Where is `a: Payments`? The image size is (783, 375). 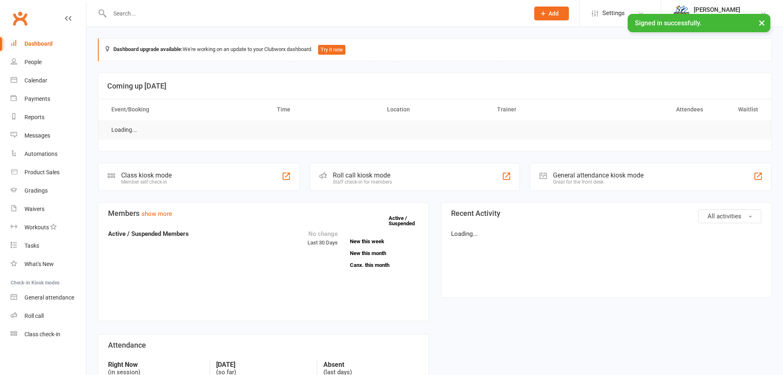 a: Payments is located at coordinates (48, 99).